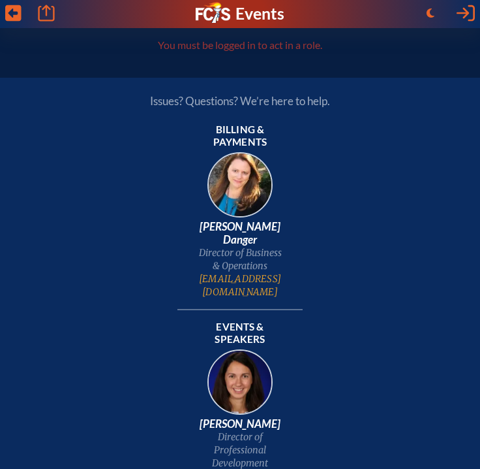 This screenshot has height=469, width=480. I want to click on div: FCIS Events — Future ready, so click(240, 14).